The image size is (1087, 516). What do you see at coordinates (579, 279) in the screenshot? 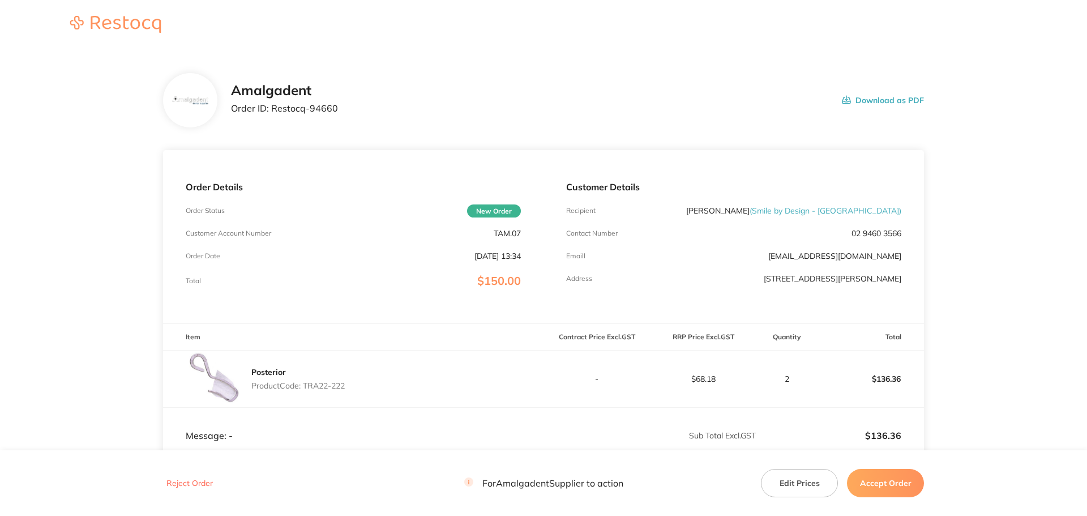
I see `p: Address` at bounding box center [579, 279].